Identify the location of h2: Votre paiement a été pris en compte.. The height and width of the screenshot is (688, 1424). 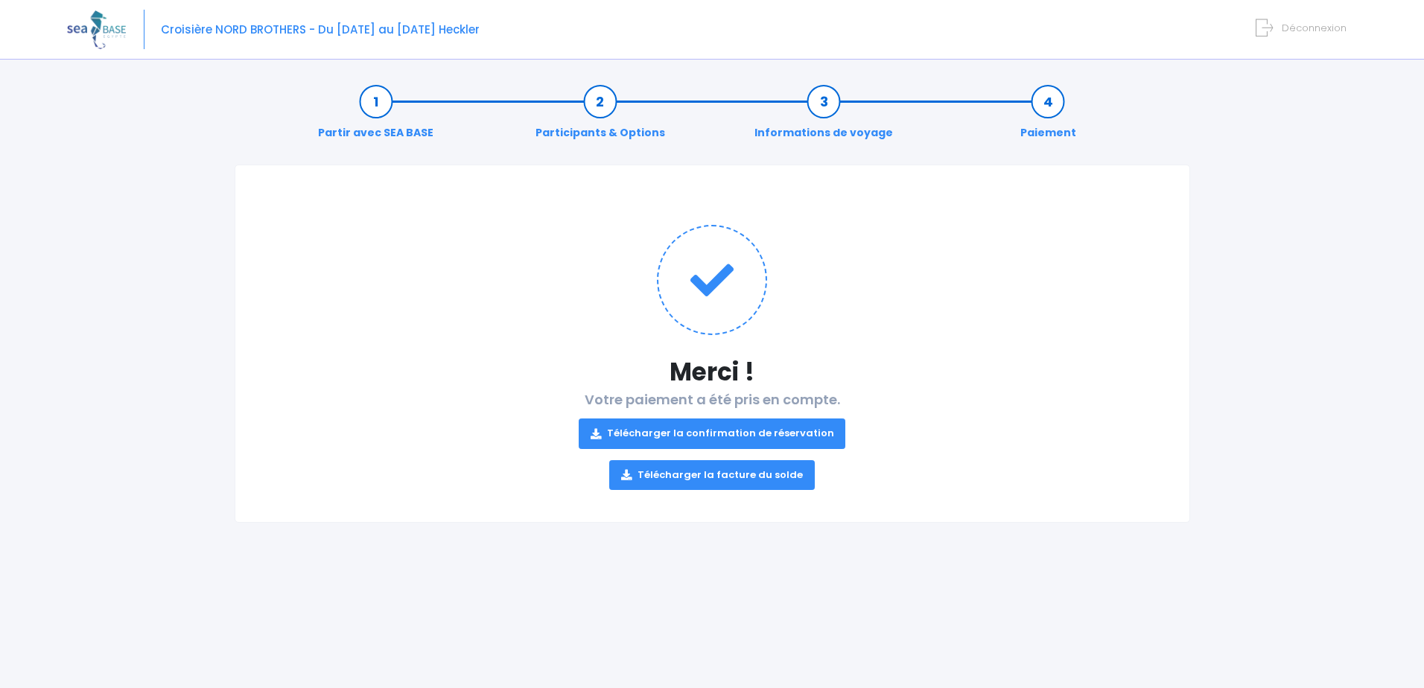
(712, 441).